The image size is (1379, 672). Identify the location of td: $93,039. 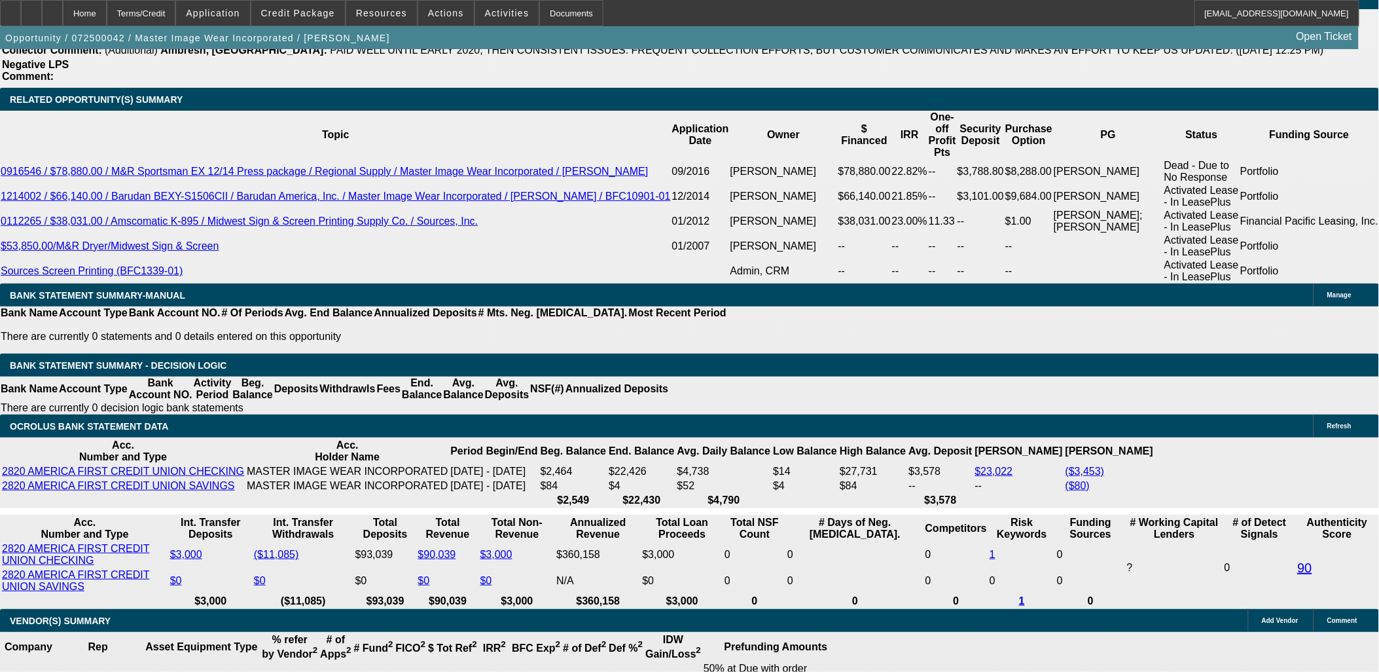
(386, 554).